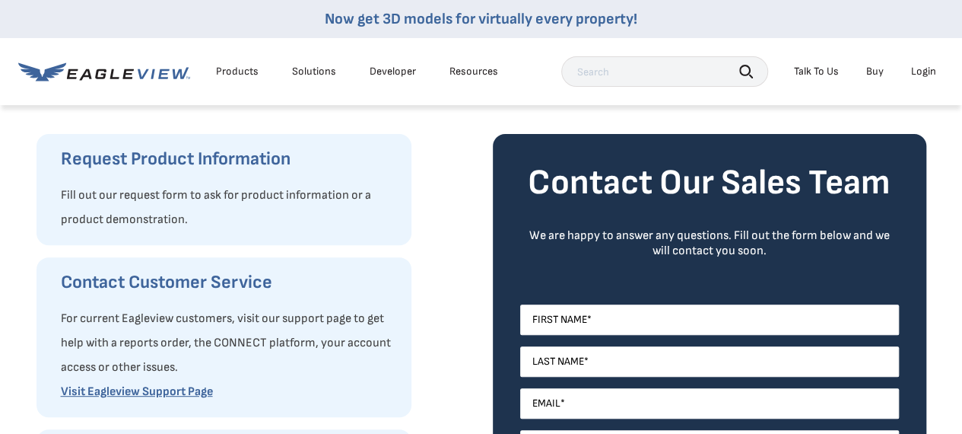 The width and height of the screenshot is (962, 434). What do you see at coordinates (228, 208) in the screenshot?
I see `p: Fill out our request form to ask for product information or a product demonstration.` at bounding box center [228, 208].